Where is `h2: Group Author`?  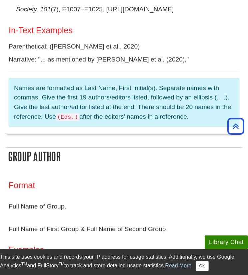 h2: Group Author is located at coordinates (124, 156).